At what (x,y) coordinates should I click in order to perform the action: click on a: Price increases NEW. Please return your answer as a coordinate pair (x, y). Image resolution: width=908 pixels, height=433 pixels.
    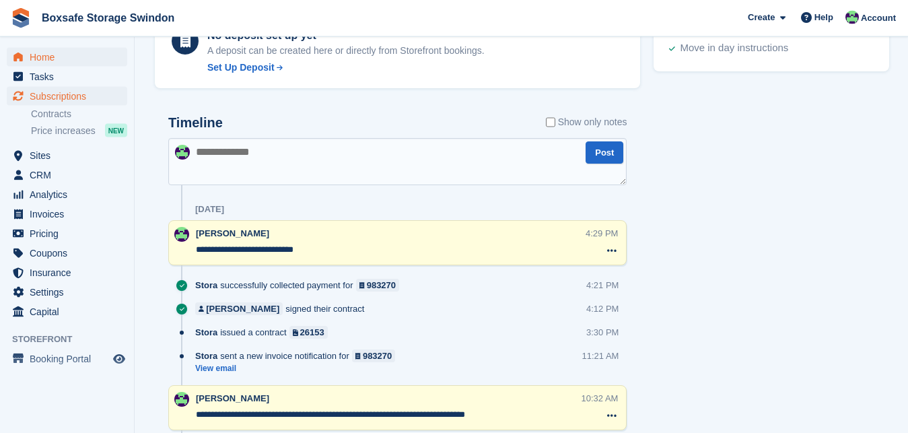
    Looking at the image, I should click on (79, 131).